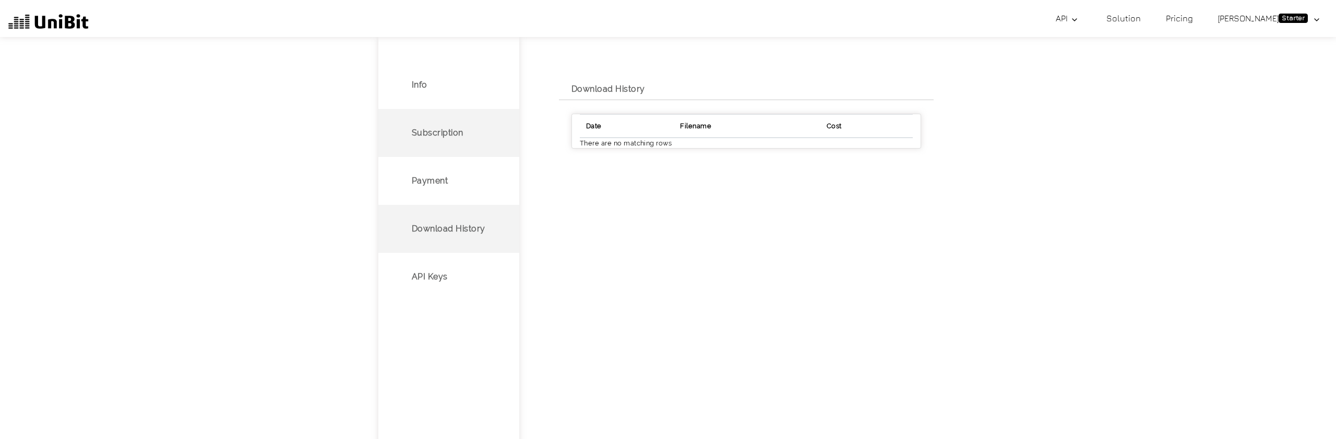 The image size is (1336, 439). Describe the element at coordinates (1179, 18) in the screenshot. I see `a: Pricing` at that location.